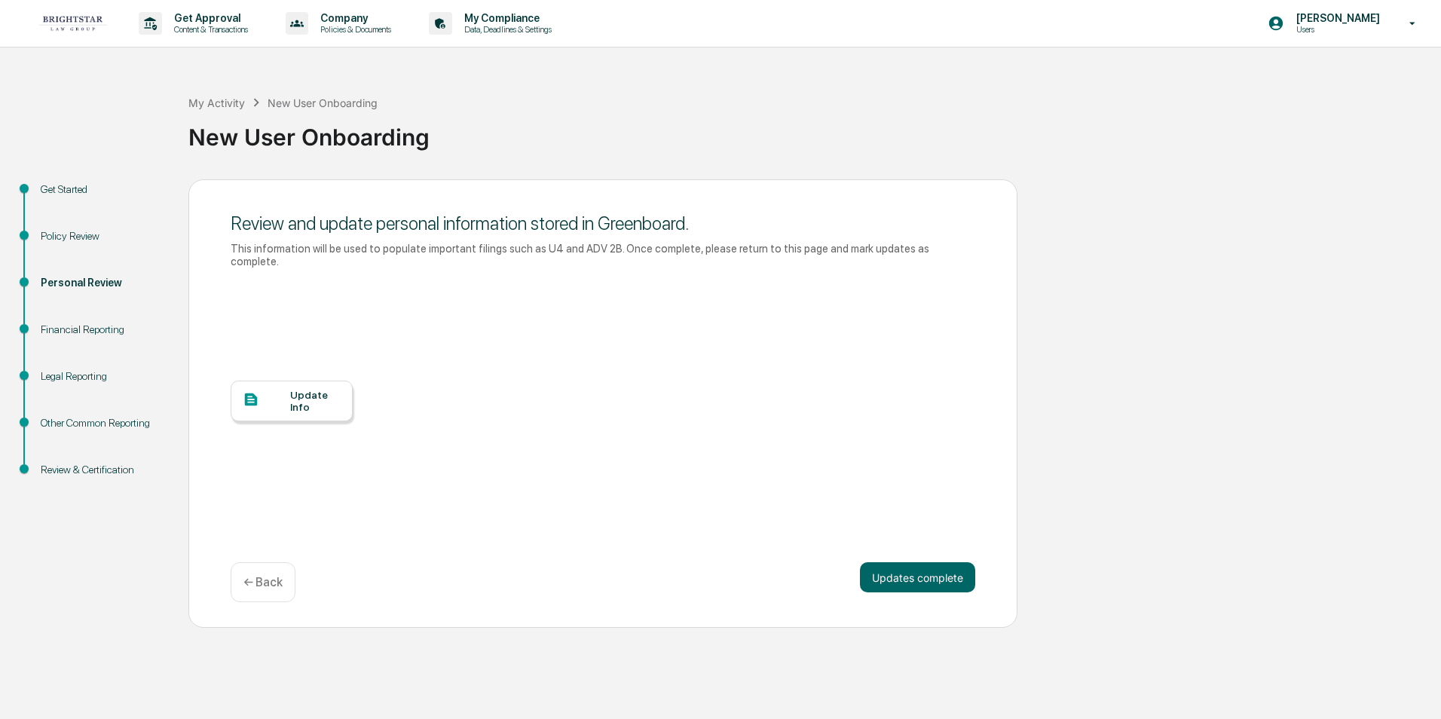  What do you see at coordinates (216, 103) in the screenshot?
I see `div: My Activity` at bounding box center [216, 103].